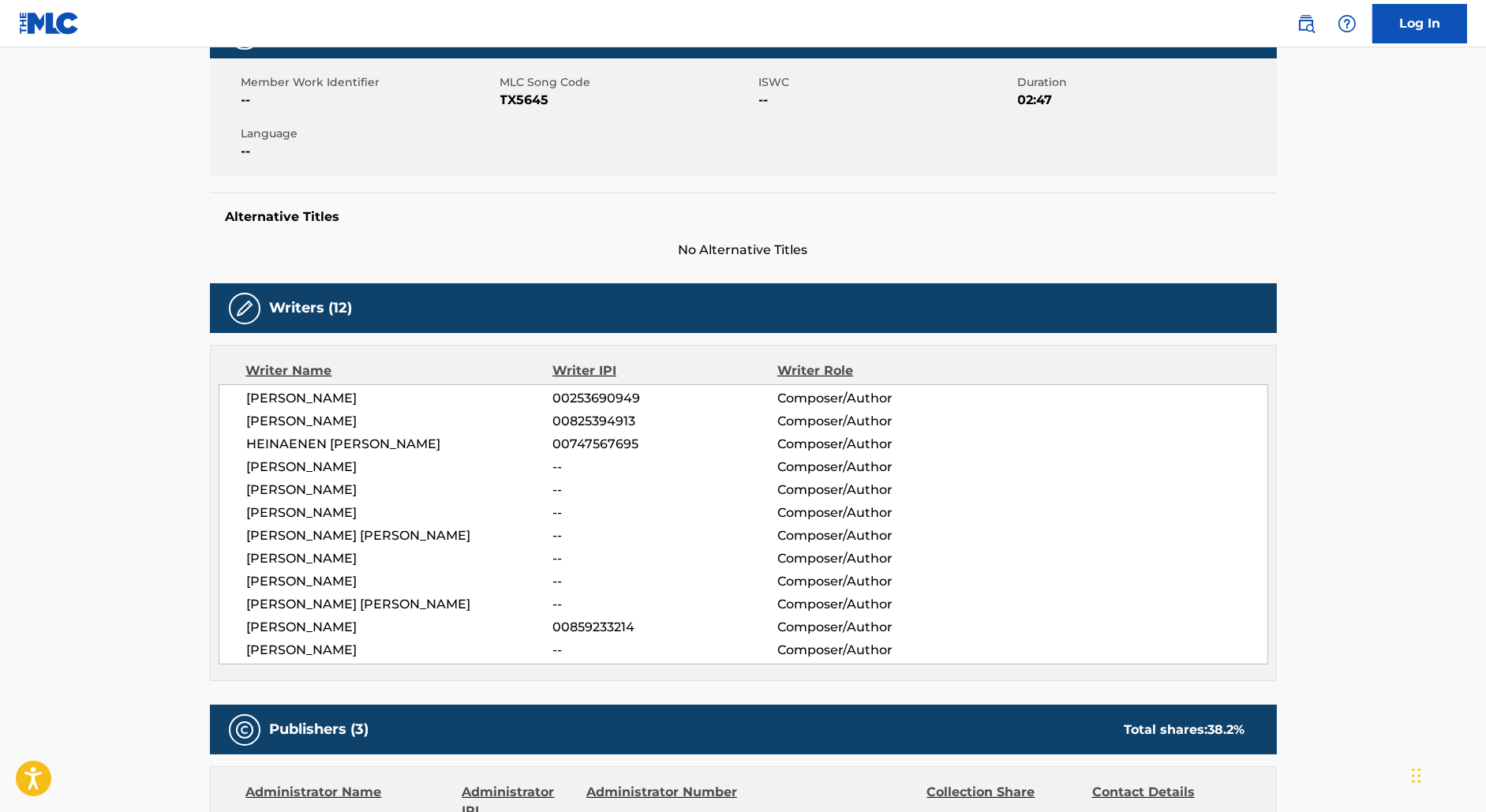  Describe the element at coordinates (628, 82) in the screenshot. I see `span: MLC Song Code` at that location.